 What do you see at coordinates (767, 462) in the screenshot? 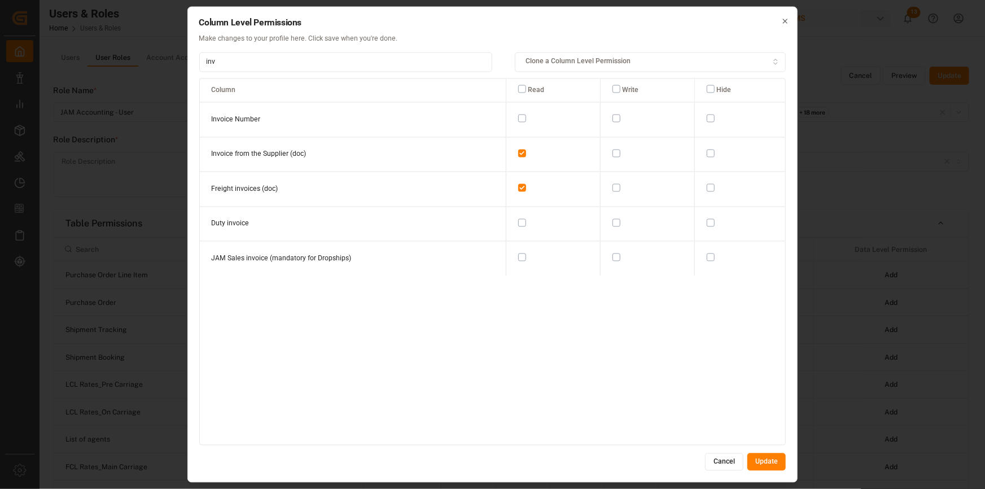
I see `button: Update` at bounding box center [767, 462].